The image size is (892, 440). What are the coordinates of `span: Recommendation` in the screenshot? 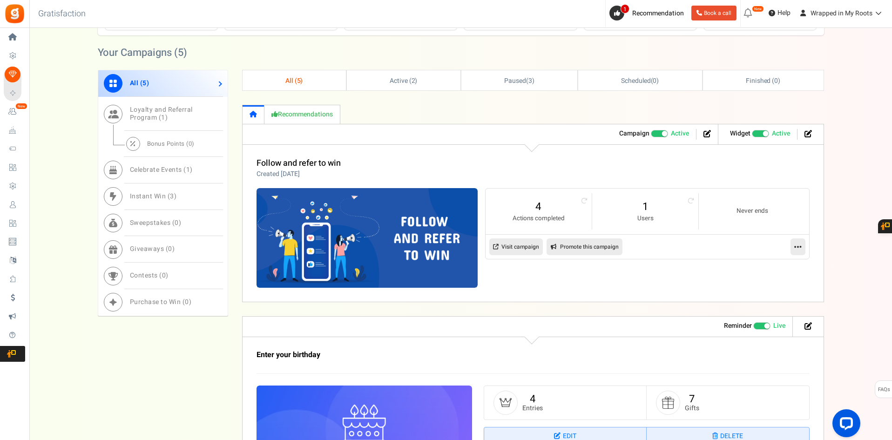 It's located at (658, 13).